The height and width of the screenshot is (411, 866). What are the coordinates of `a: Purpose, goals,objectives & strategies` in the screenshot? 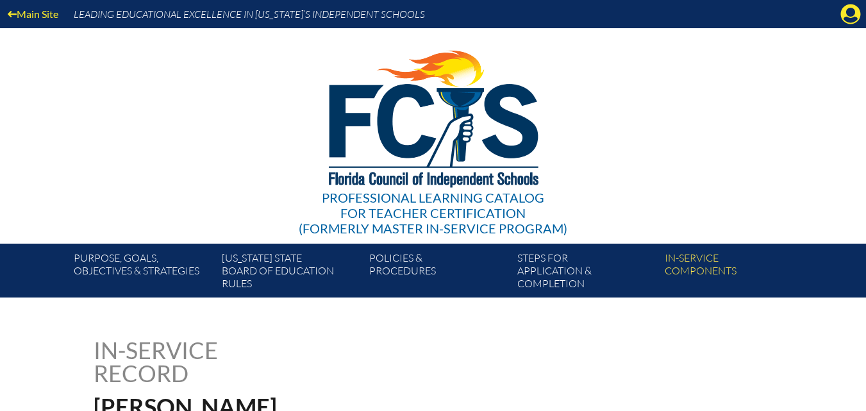 It's located at (142, 273).